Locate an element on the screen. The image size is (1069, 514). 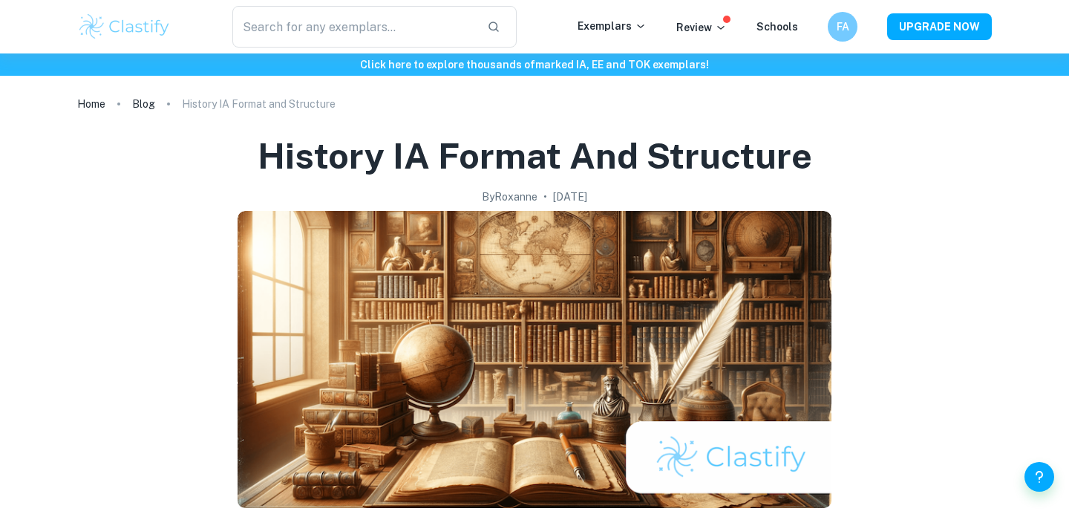
a: Clastify logo is located at coordinates (124, 27).